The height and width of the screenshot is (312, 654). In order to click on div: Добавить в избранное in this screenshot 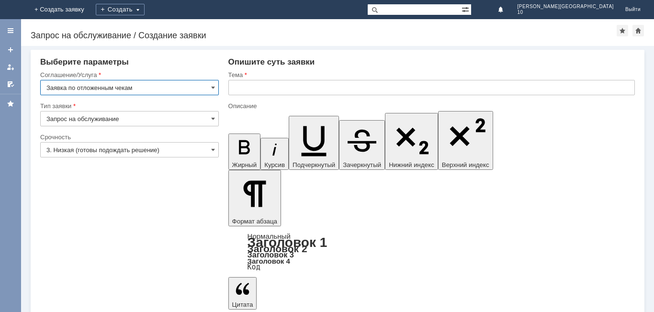, I will do `click(623, 31)`.